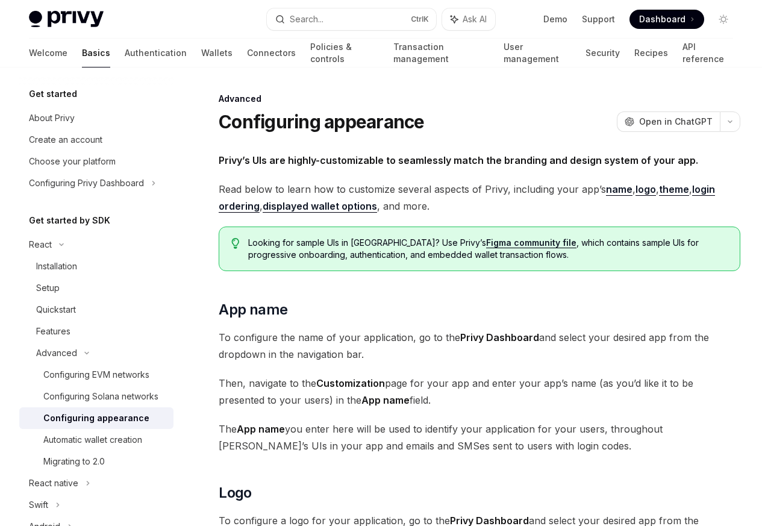  I want to click on svg: Tip, so click(236, 243).